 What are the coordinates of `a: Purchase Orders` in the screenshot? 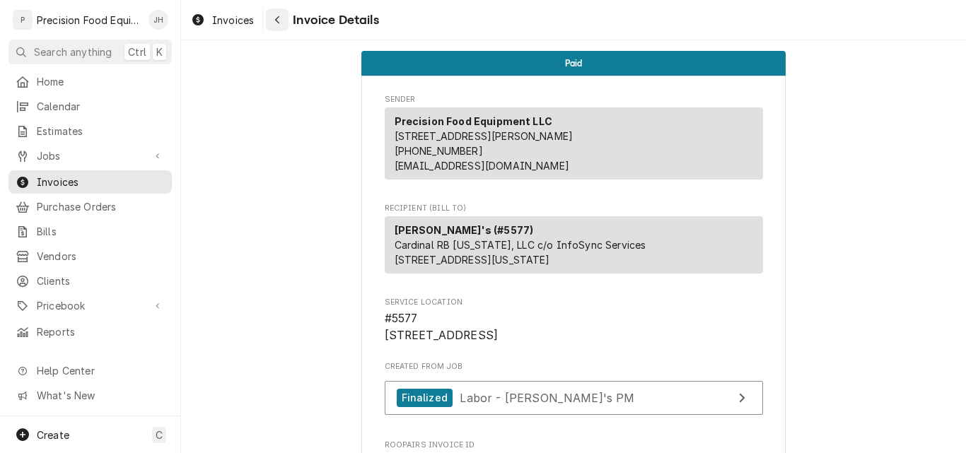 It's located at (90, 207).